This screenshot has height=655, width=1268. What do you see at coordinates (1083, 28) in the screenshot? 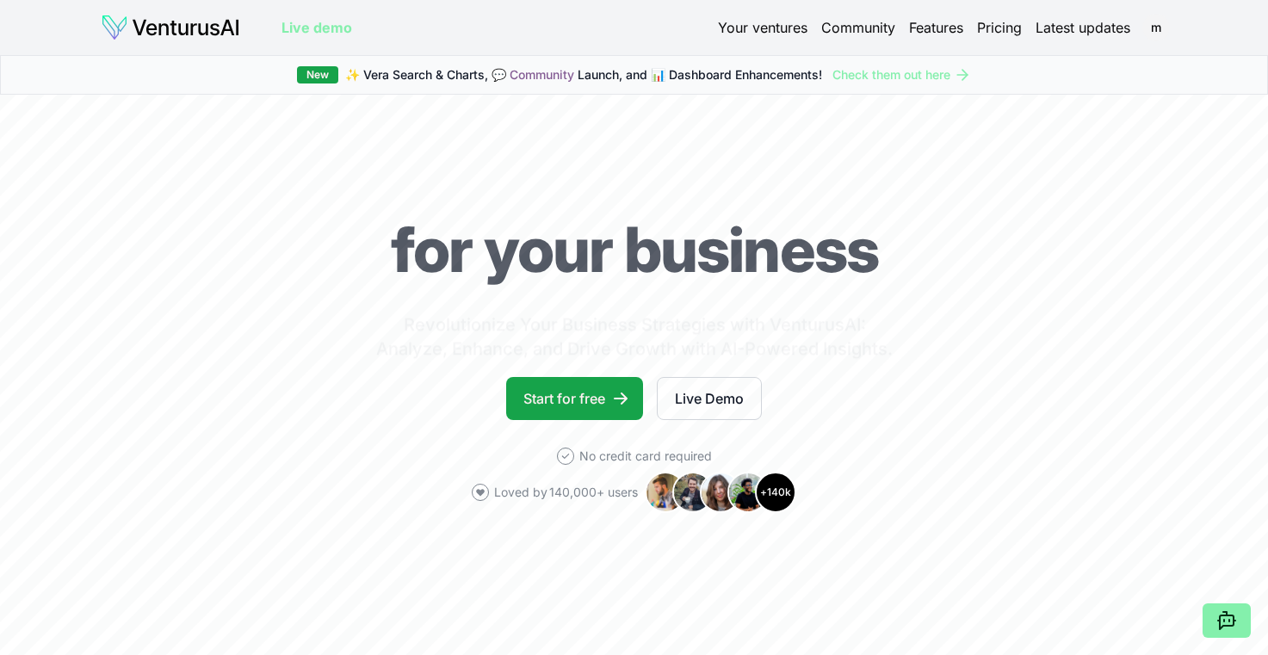
I see `a: Latest updates` at bounding box center [1083, 28].